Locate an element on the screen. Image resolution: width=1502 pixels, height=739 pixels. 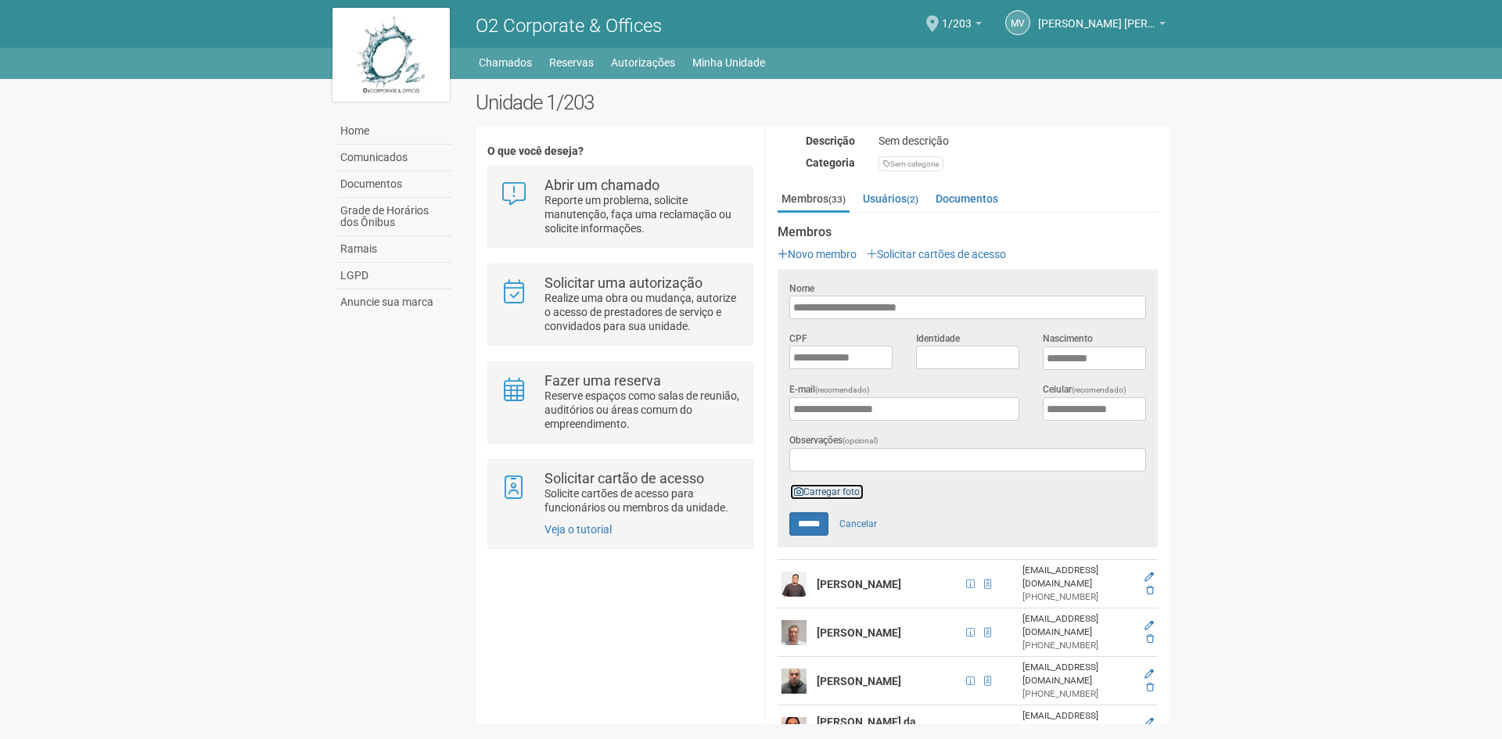
p: Solicite cartões de acesso para funcionários ou membros da unidade. is located at coordinates (642, 501).